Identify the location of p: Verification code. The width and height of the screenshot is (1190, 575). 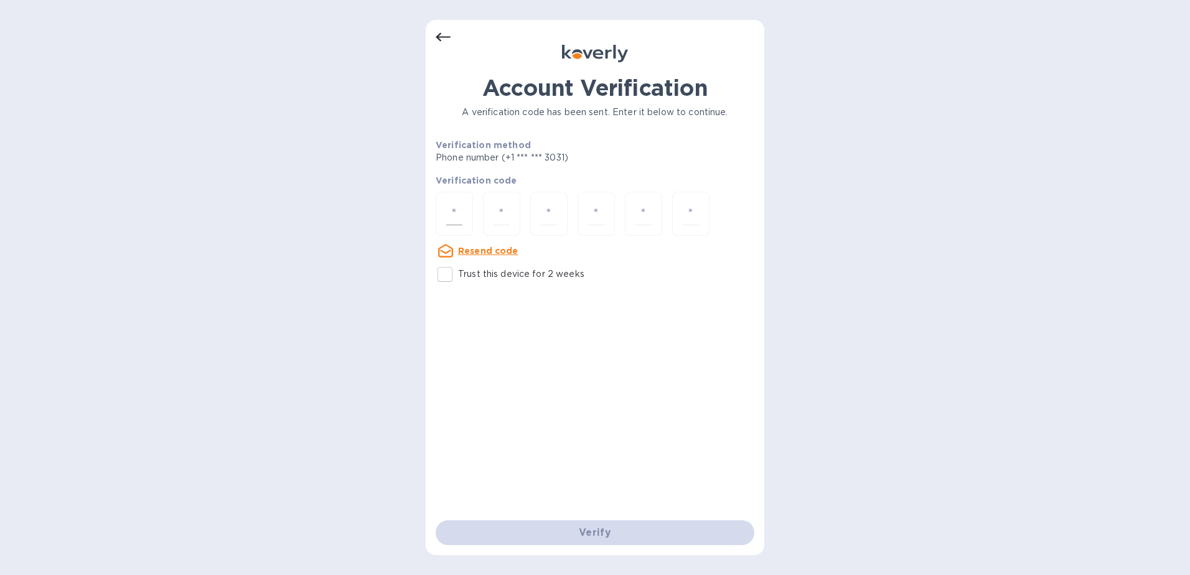
(595, 180).